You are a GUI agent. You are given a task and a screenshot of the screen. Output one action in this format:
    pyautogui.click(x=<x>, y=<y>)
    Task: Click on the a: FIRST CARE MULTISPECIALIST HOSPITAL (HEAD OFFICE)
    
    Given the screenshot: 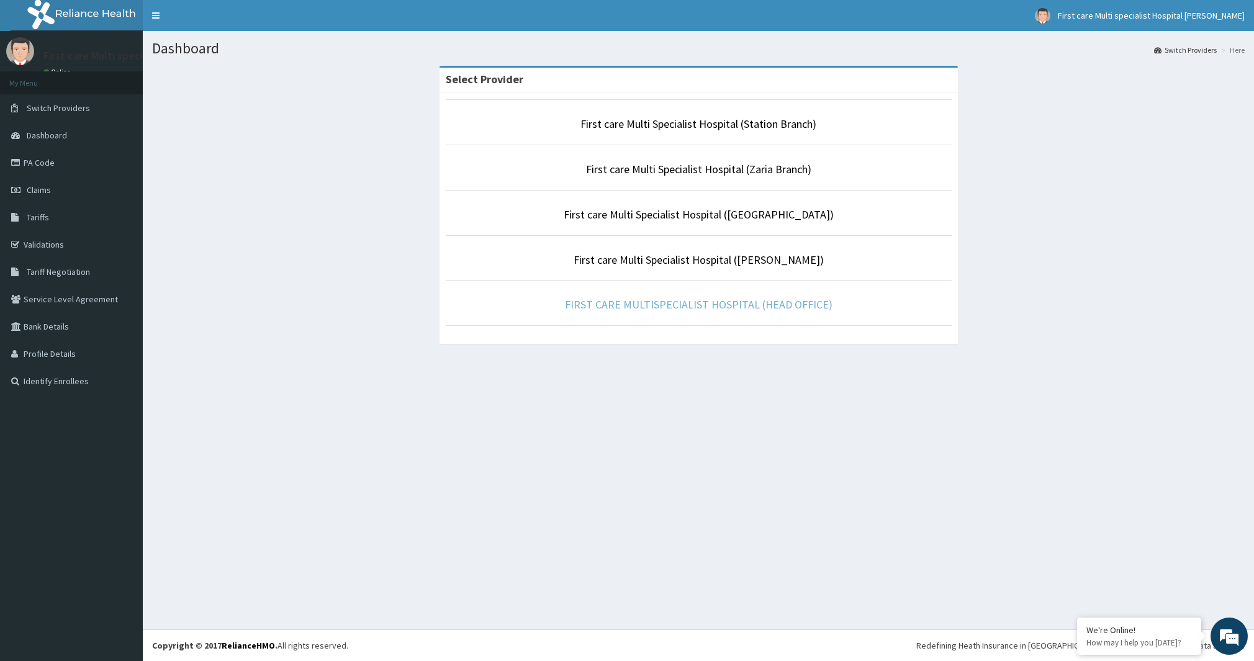 What is the action you would take?
    pyautogui.click(x=699, y=304)
    